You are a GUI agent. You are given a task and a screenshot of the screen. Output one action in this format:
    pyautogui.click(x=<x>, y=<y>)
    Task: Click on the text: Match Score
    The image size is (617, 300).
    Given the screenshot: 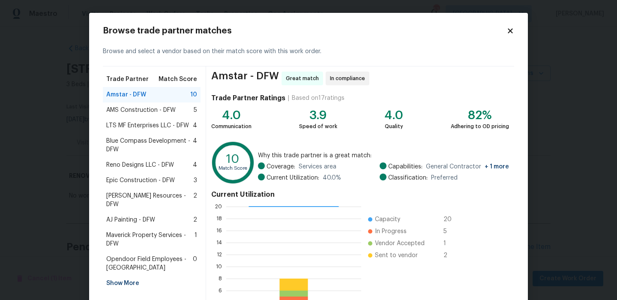 What is the action you would take?
    pyautogui.click(x=233, y=168)
    